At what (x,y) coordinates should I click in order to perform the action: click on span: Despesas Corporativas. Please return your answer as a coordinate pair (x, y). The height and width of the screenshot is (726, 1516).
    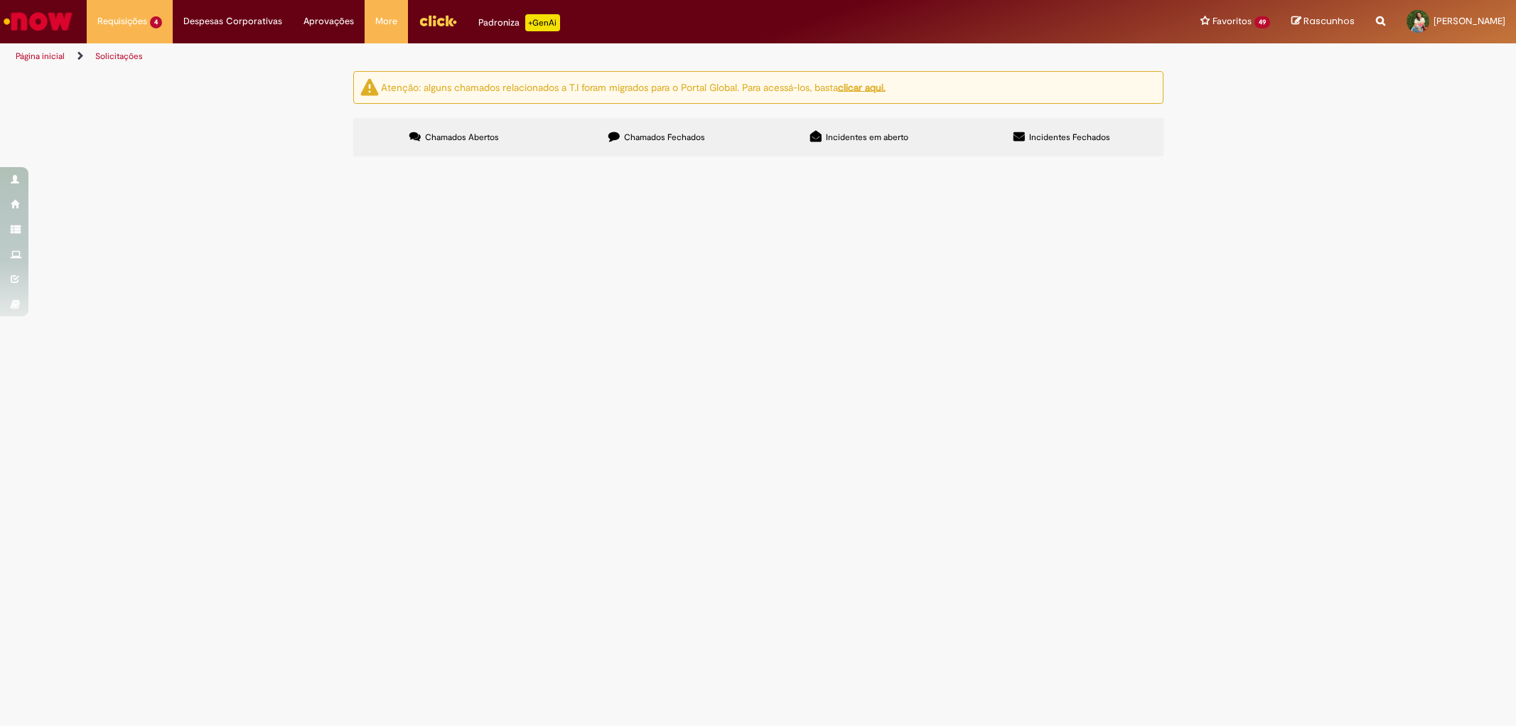
    Looking at the image, I should click on (232, 21).